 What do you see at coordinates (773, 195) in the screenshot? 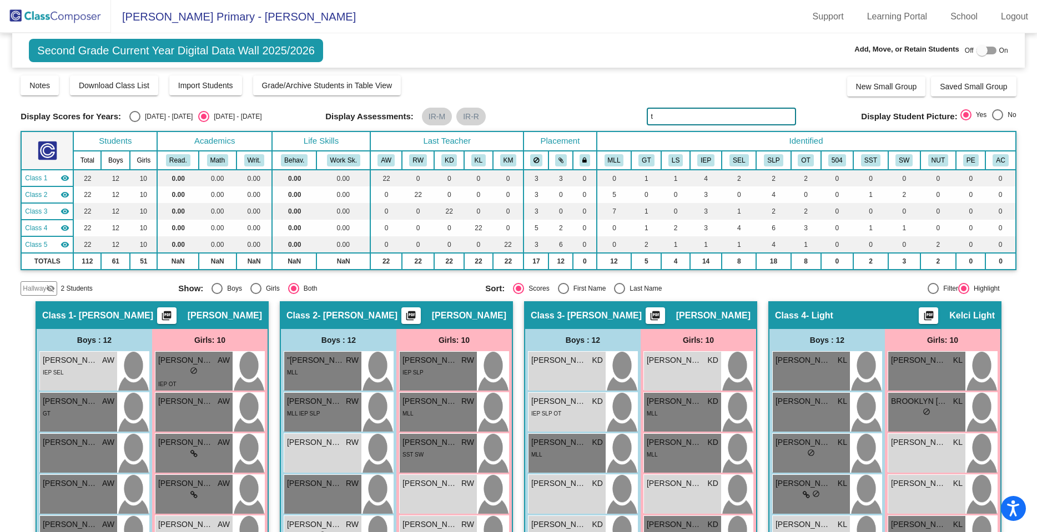
I see `td: 4` at bounding box center [773, 195].